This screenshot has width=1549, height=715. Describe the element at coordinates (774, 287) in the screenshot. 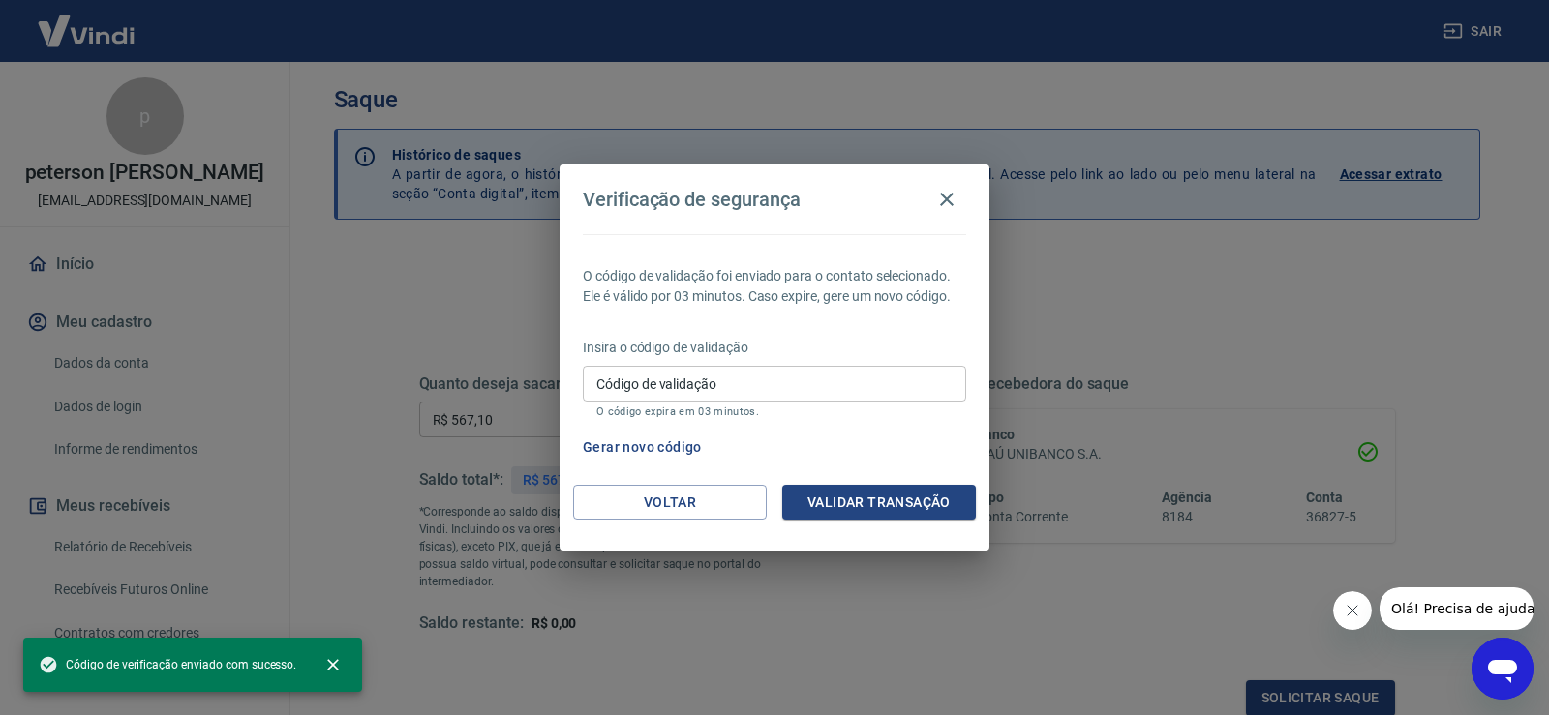

I see `p: O código de validação foi enviado para o contato selecionado. Ele é válido por 03 minutos. Caso e...` at that location.